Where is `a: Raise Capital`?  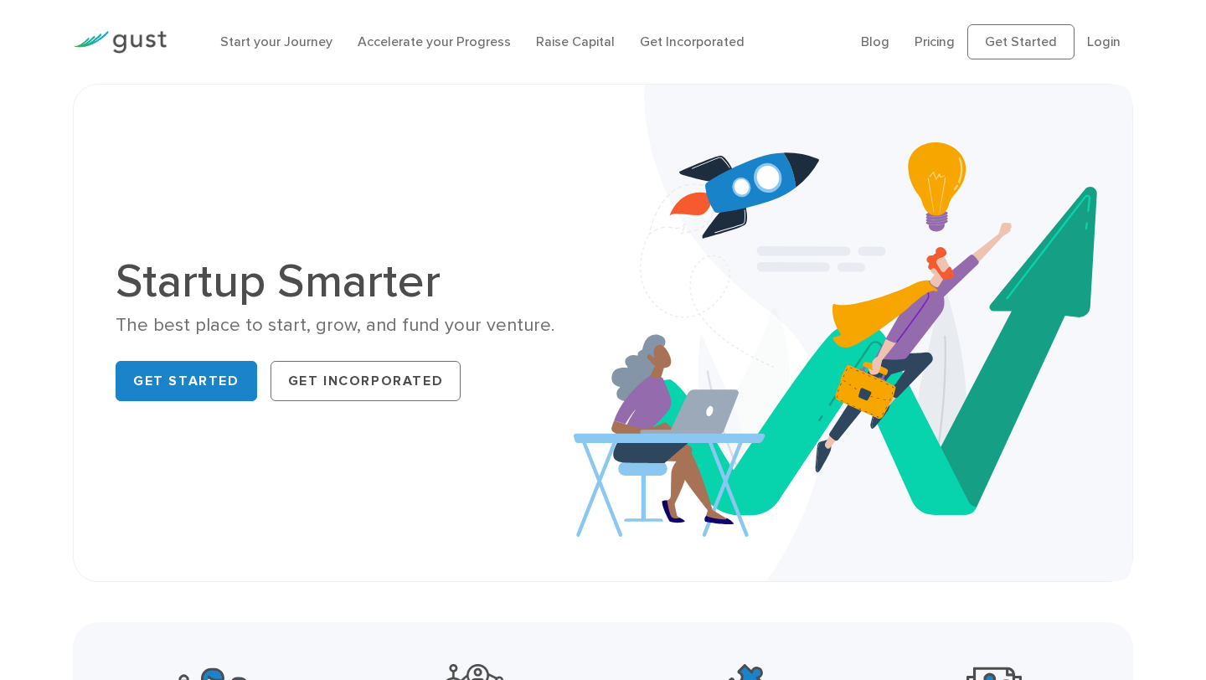 a: Raise Capital is located at coordinates (575, 41).